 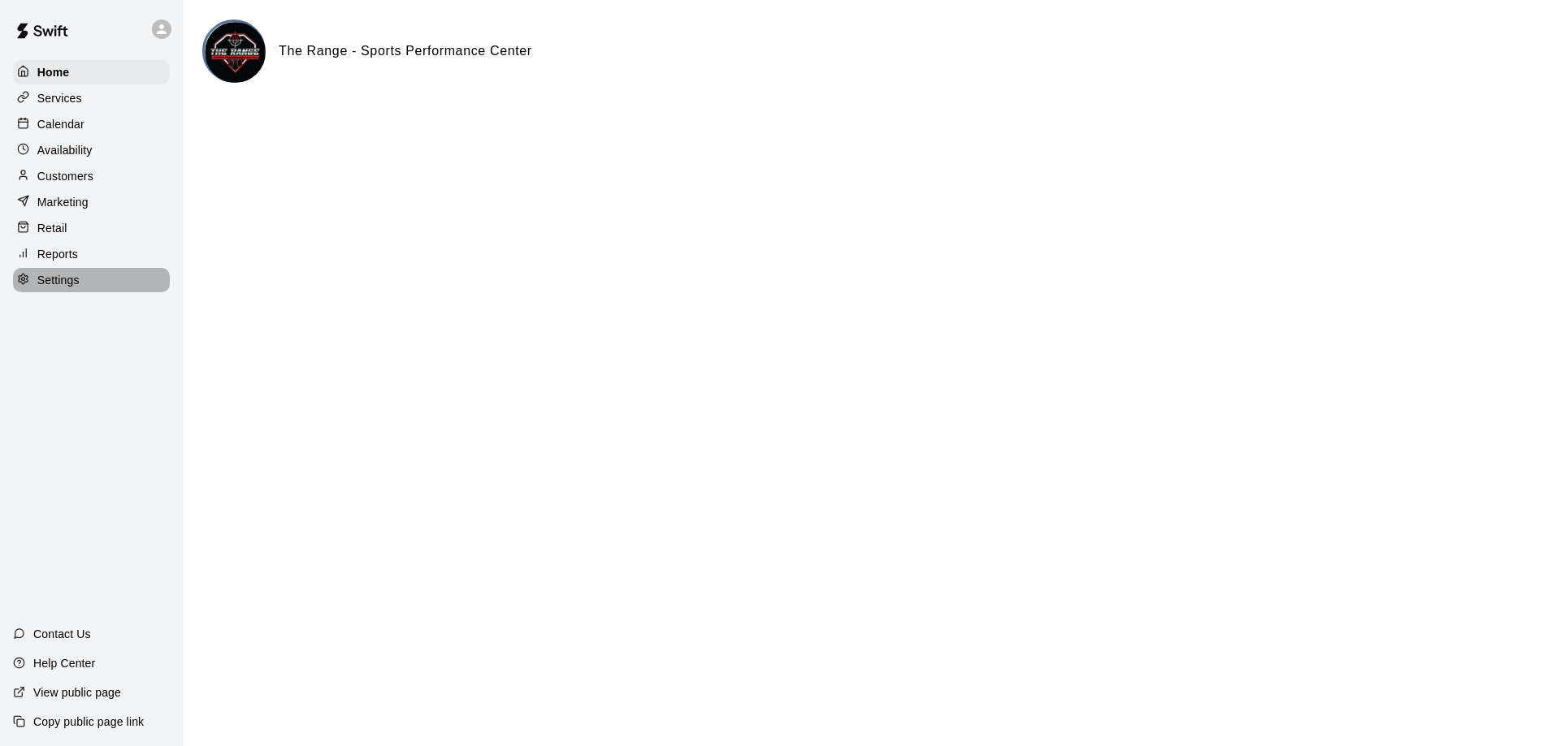 What do you see at coordinates (64, 664) in the screenshot?
I see `p: Help Center` at bounding box center [64, 664].